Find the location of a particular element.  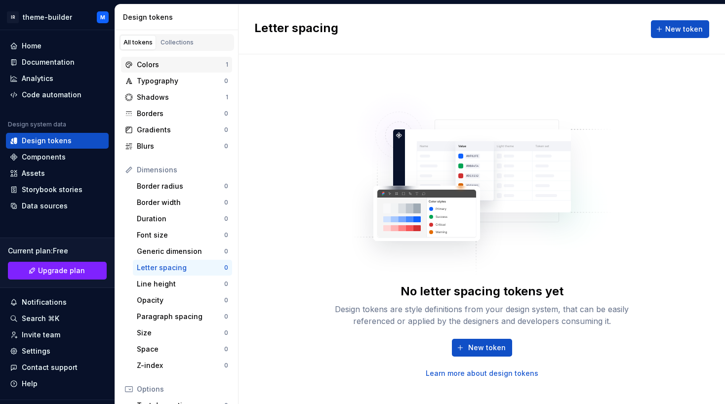

a: Invite team is located at coordinates (57, 335).